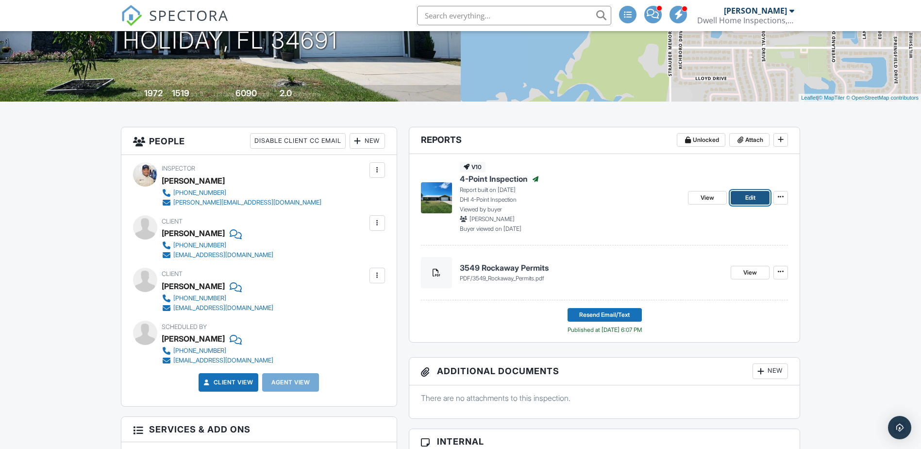  I want to click on div: 1519, so click(181, 93).